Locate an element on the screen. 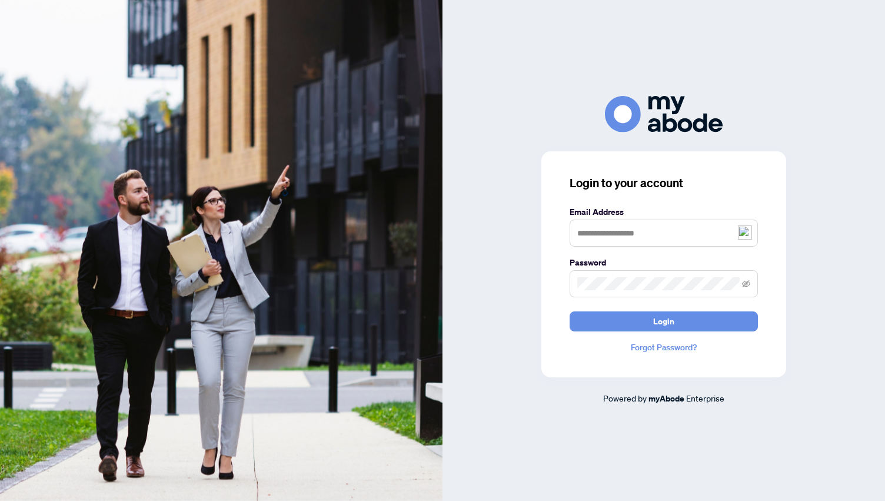 The height and width of the screenshot is (501, 885). span: Powered by is located at coordinates (625, 398).